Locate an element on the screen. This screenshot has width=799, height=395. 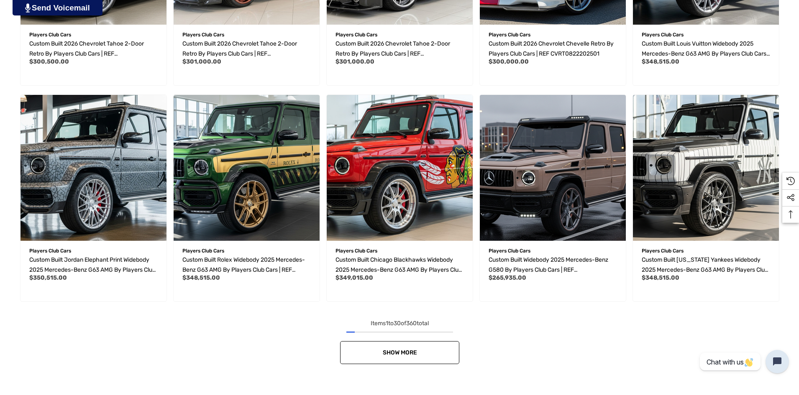
span: Custom Built Louis Vuitton Widebody 2025 Mercedes-Benz G63 AMG by Players Club Cars | REF G63A082... is located at coordinates (706, 54).